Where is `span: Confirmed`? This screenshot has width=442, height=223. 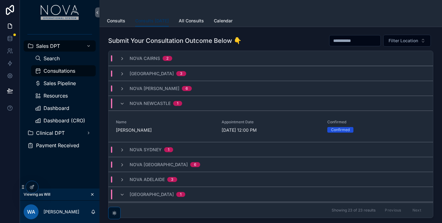 span: Confirmed is located at coordinates (376, 122).